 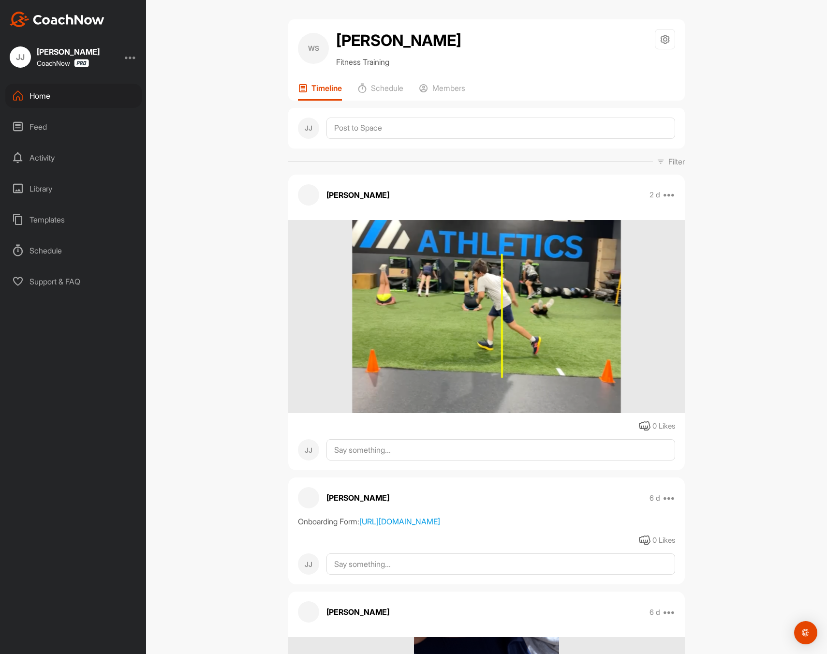 What do you see at coordinates (487, 317) in the screenshot?
I see `img: media` at bounding box center [487, 317].